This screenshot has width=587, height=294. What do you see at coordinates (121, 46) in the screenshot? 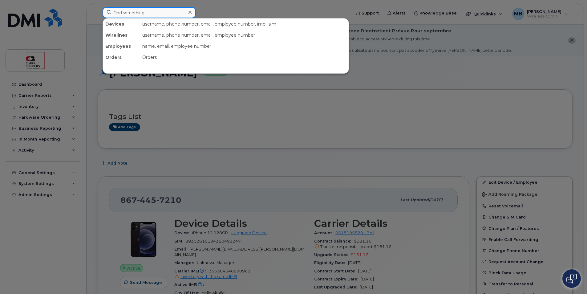
I see `div: Employees` at bounding box center [121, 46].